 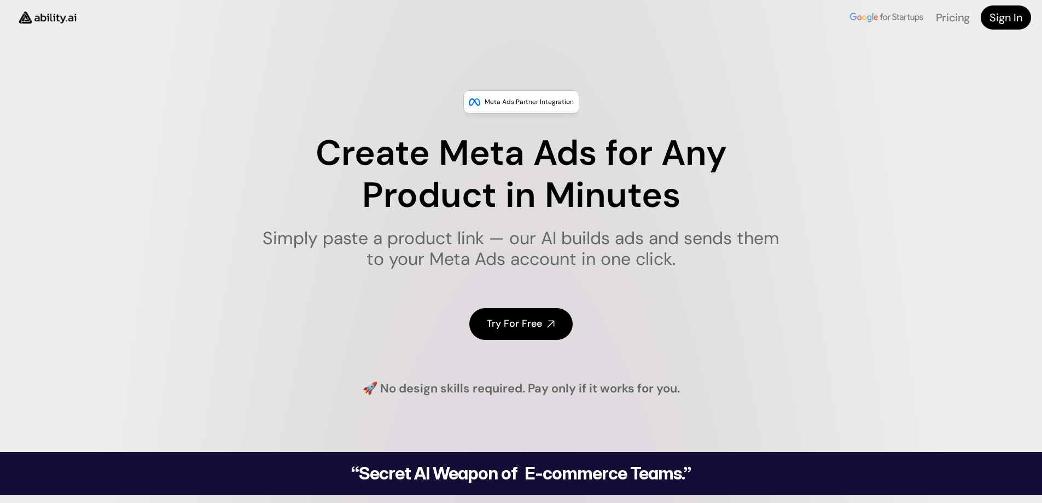 What do you see at coordinates (953, 18) in the screenshot?
I see `a: Pricing` at bounding box center [953, 18].